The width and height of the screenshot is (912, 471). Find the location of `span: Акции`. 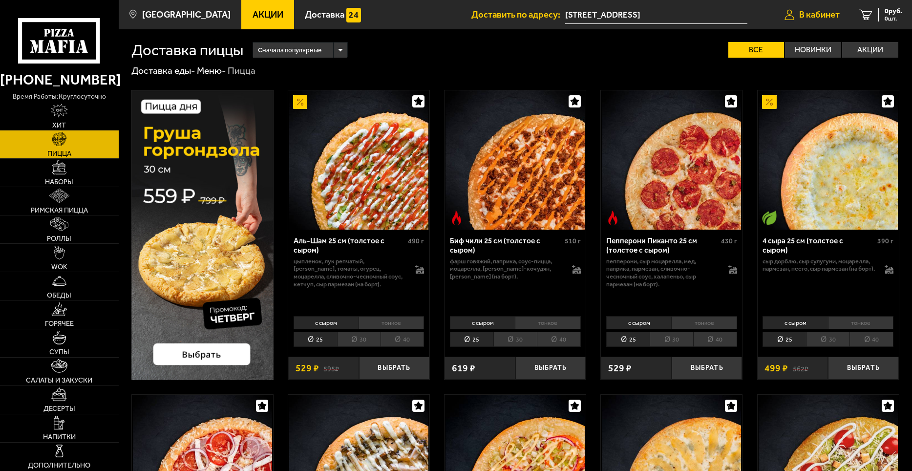

span: Акции is located at coordinates (268, 15).